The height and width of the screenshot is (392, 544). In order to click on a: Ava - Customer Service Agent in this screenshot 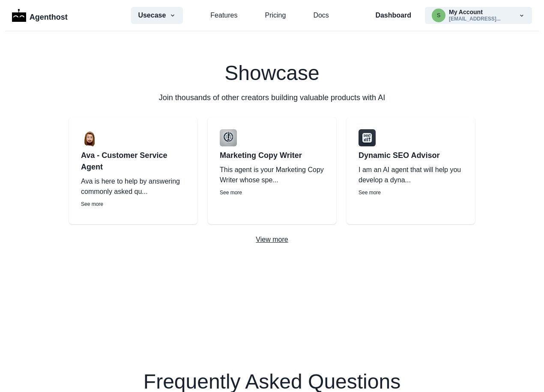, I will do `click(133, 162)`.